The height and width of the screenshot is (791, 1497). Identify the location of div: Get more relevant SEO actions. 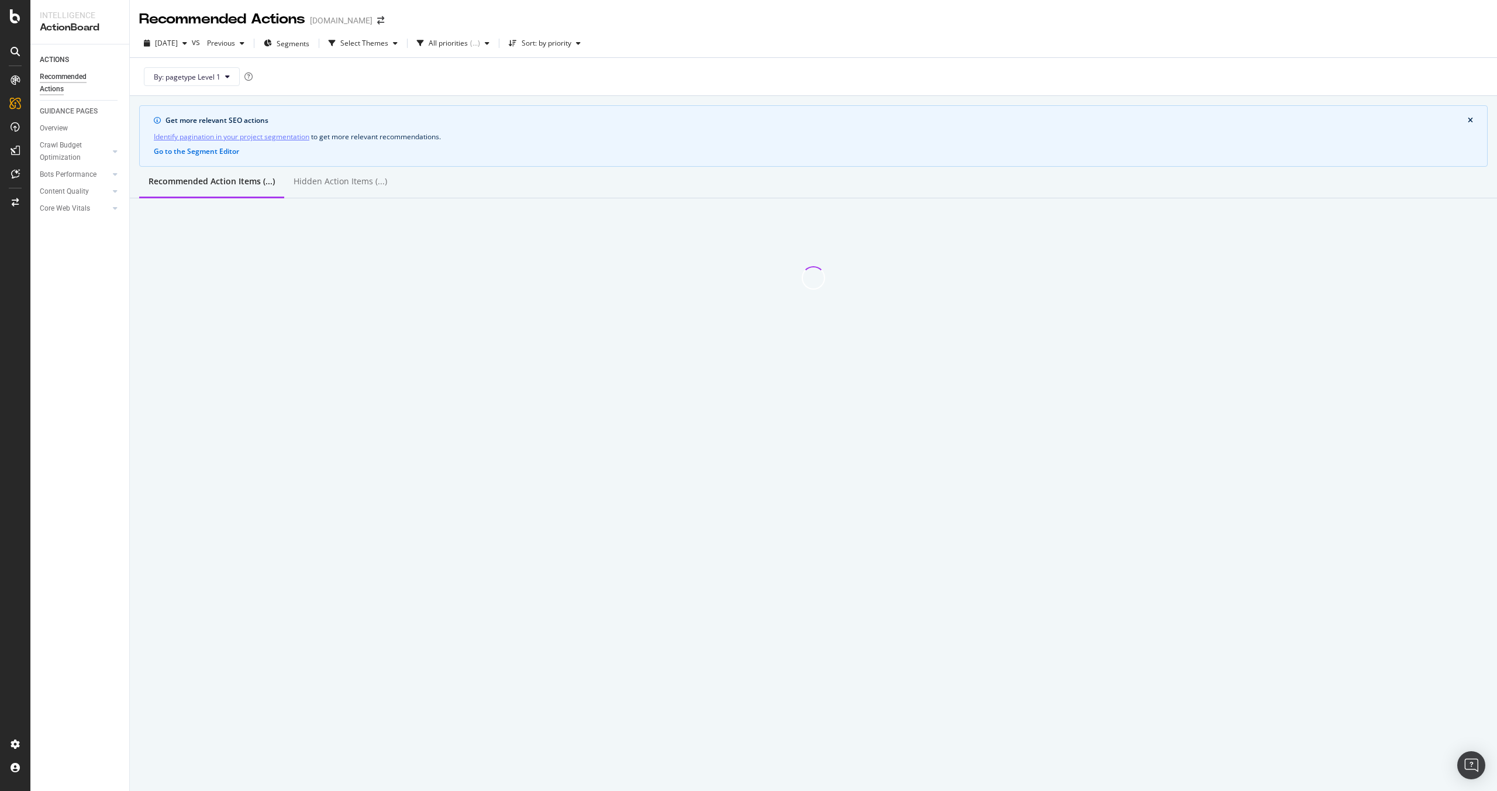
(817, 120).